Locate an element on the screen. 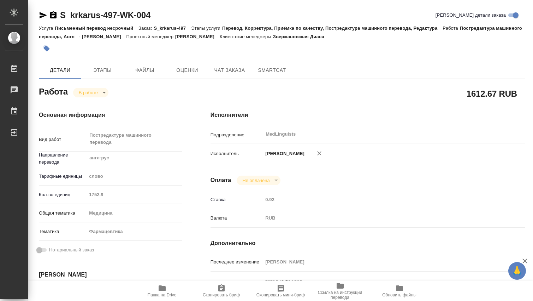 The width and height of the screenshot is (533, 301). span: Скопировать мини-бриф is located at coordinates (281, 295).